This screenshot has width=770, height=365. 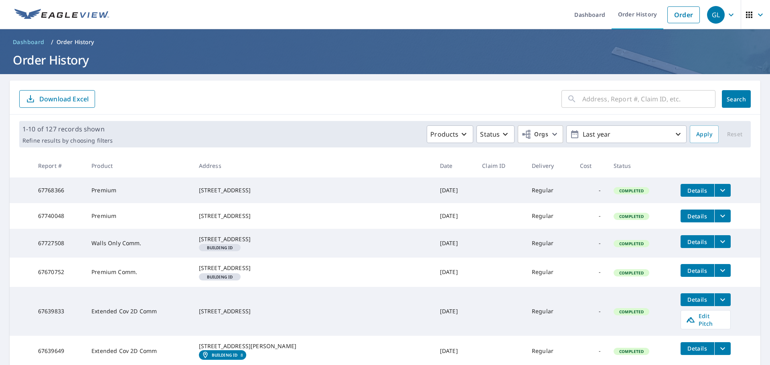 I want to click on p: Status, so click(x=490, y=134).